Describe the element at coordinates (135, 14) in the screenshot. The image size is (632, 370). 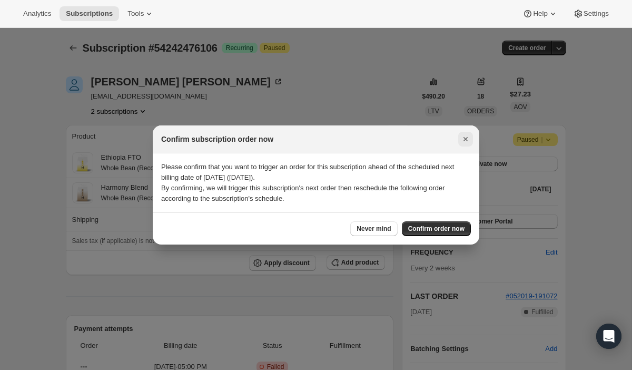
I see `span: Tools` at that location.